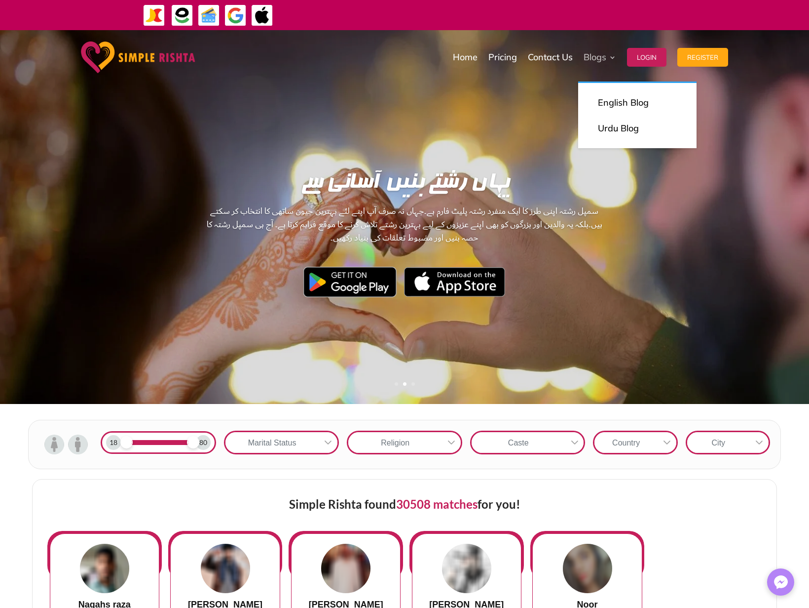 This screenshot has width=809, height=608. What do you see at coordinates (638, 103) in the screenshot?
I see `a: English Blog` at bounding box center [638, 103].